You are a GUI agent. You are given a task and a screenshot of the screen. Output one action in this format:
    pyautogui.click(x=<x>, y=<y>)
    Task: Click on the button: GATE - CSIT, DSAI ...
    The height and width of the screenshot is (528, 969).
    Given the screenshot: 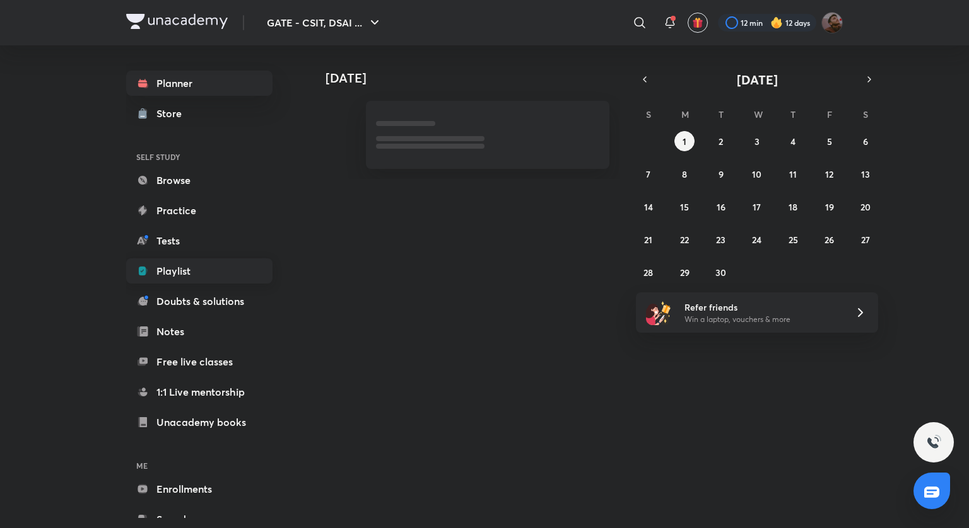 What is the action you would take?
    pyautogui.click(x=324, y=23)
    